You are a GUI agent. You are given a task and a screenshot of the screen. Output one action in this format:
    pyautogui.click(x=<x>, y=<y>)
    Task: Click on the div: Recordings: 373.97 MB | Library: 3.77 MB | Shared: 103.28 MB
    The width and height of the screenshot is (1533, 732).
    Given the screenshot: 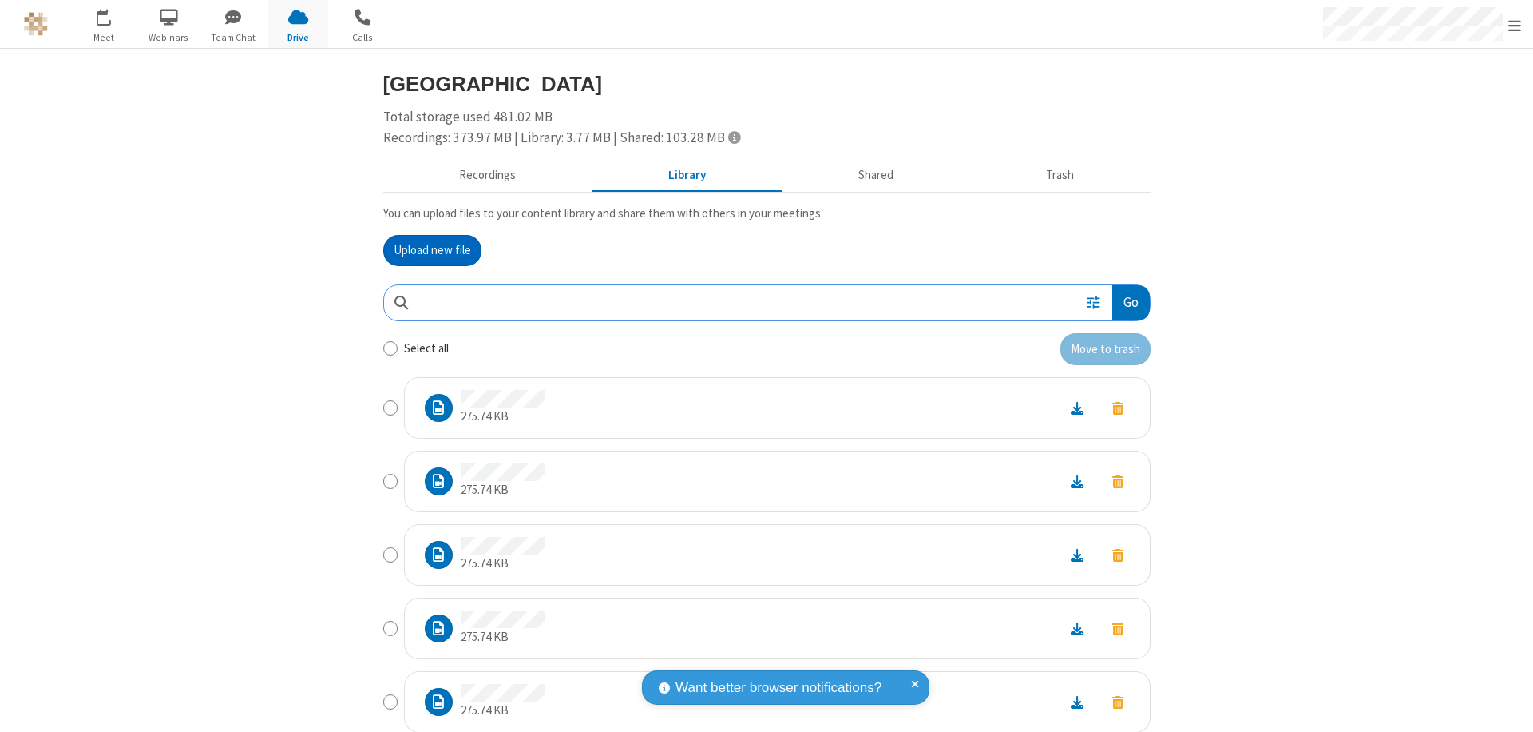 What is the action you would take?
    pyautogui.click(x=767, y=138)
    